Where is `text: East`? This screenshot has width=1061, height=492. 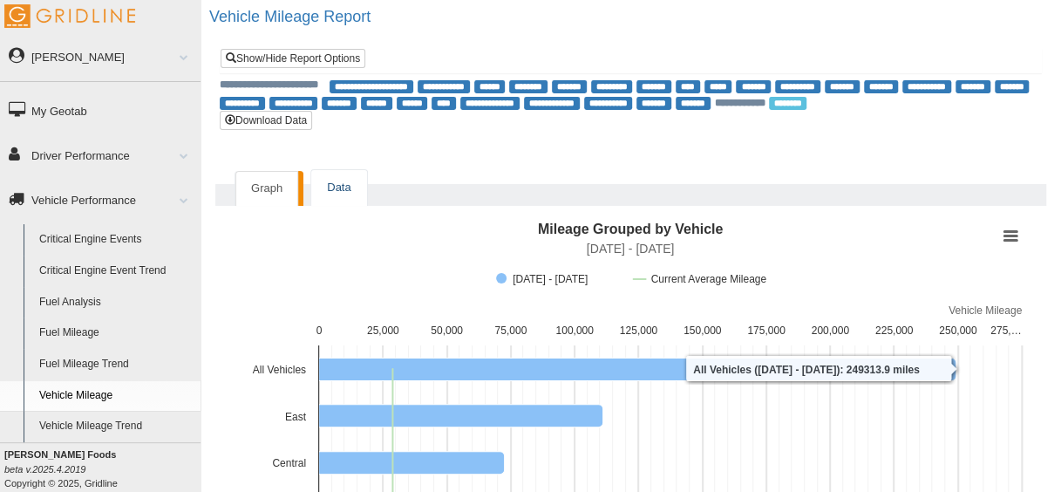
text: East is located at coordinates (295, 417).